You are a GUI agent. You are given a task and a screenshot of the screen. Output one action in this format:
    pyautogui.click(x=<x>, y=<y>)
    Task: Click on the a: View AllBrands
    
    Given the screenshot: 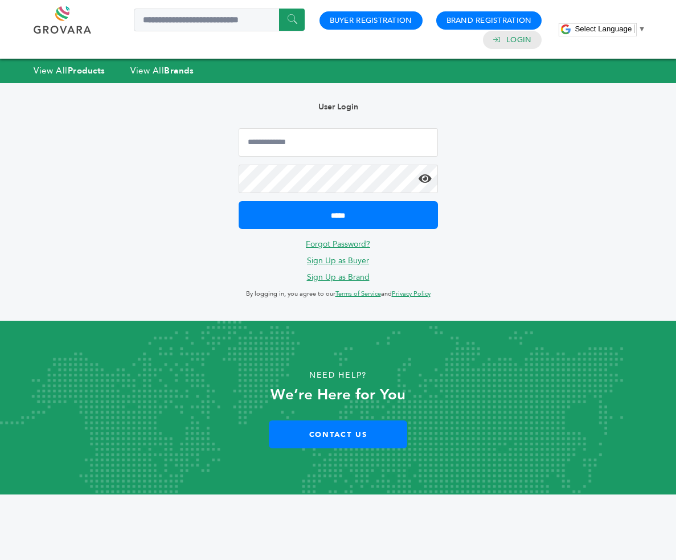 What is the action you would take?
    pyautogui.click(x=162, y=71)
    